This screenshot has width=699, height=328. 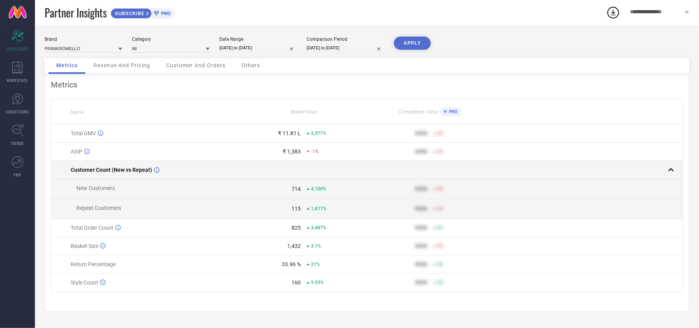 What do you see at coordinates (111, 170) in the screenshot?
I see `span: Customer Count (New vs Repeat)` at bounding box center [111, 170].